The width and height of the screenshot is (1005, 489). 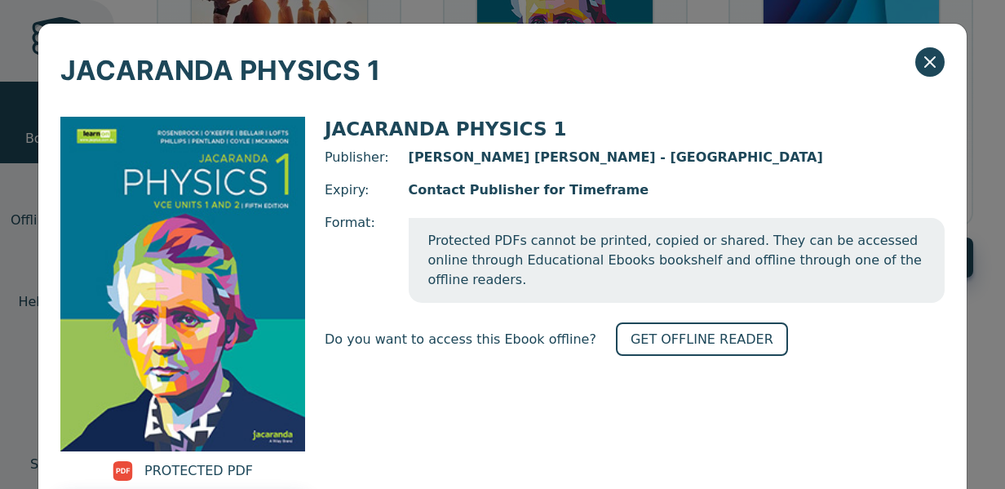 What do you see at coordinates (357, 157) in the screenshot?
I see `span: Publisher:` at bounding box center [357, 157].